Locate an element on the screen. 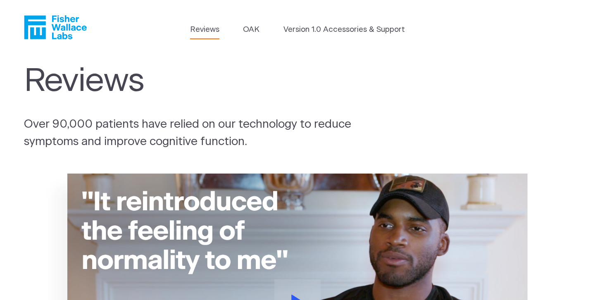 The width and height of the screenshot is (595, 300). a: Reviews is located at coordinates (204, 30).